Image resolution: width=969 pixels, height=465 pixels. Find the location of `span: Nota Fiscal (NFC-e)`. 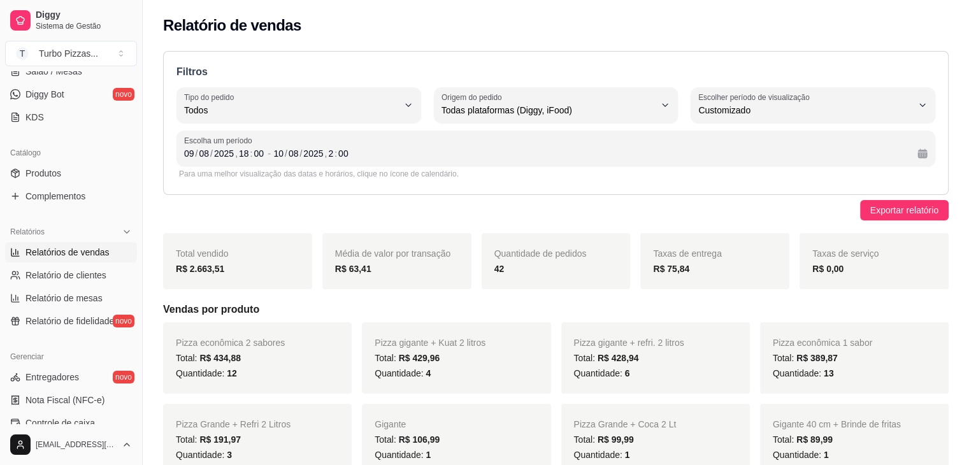

span: Nota Fiscal (NFC-e) is located at coordinates (65, 400).